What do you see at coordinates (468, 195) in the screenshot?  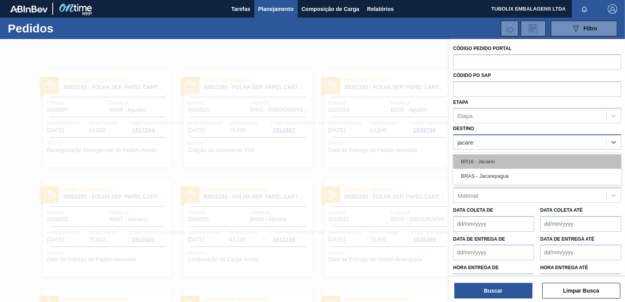 I see `div: Material` at bounding box center [468, 195].